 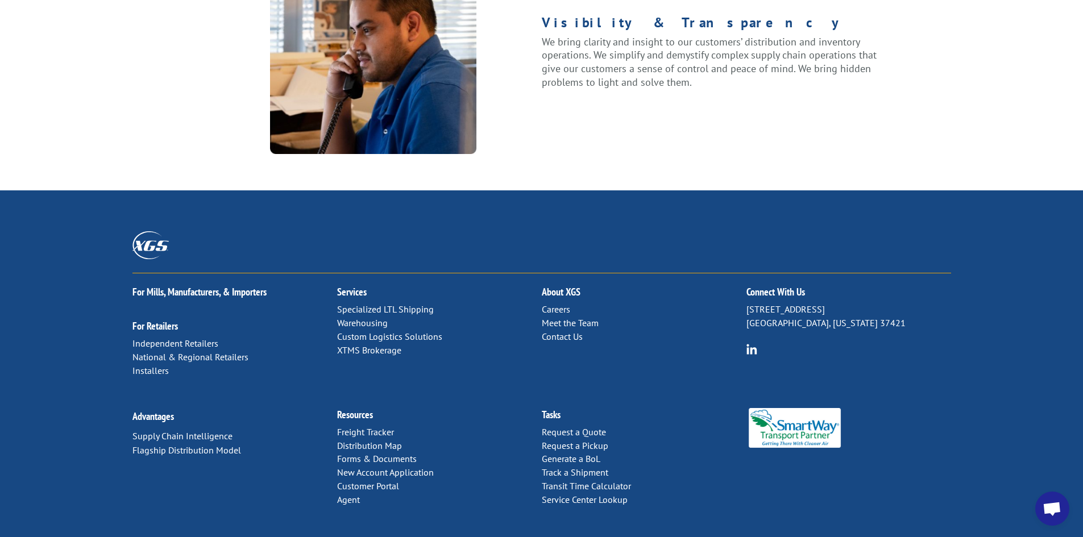 What do you see at coordinates (362, 323) in the screenshot?
I see `a: Warehousing` at bounding box center [362, 323].